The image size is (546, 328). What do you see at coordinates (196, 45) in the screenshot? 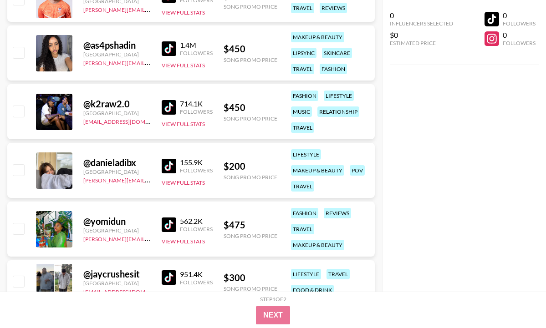
I see `div: 1.4M` at bounding box center [196, 45].